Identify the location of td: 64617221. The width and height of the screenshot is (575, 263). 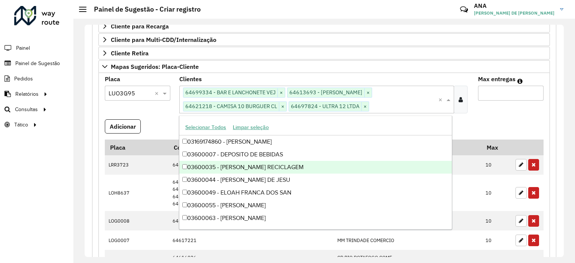
(251, 240).